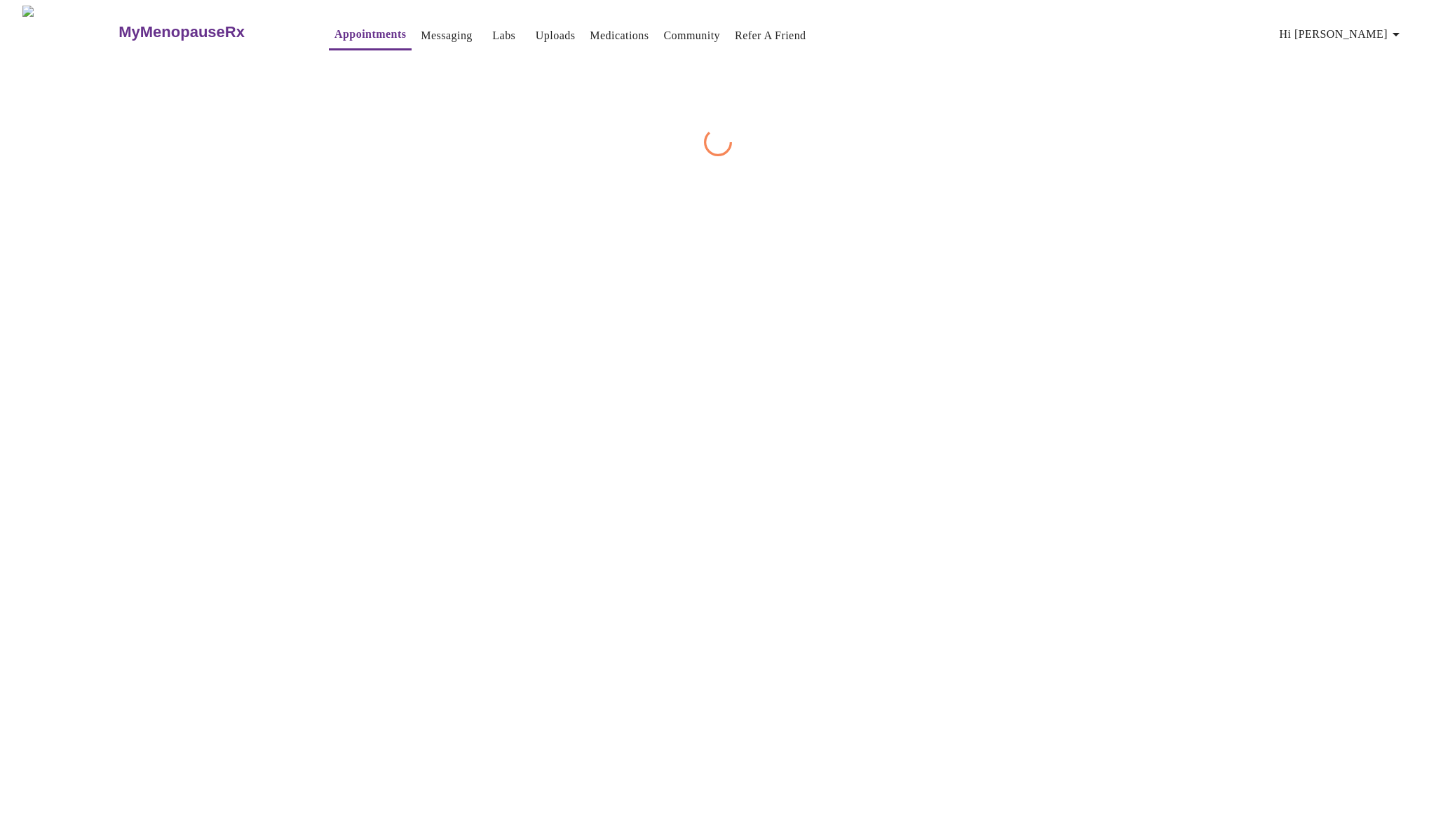 The height and width of the screenshot is (840, 1436). Describe the element at coordinates (691, 36) in the screenshot. I see `a: Community` at that location.